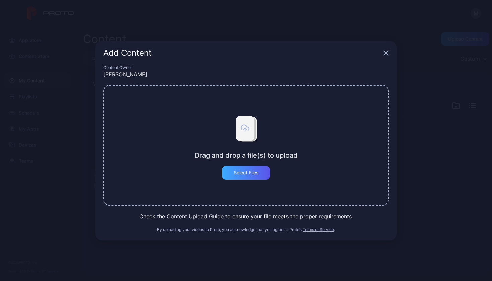 This screenshot has height=281, width=492. What do you see at coordinates (246, 230) in the screenshot?
I see `div: By uploading your videos to Proto, you acknowledge that you agree to Proto’s .` at bounding box center [246, 230].